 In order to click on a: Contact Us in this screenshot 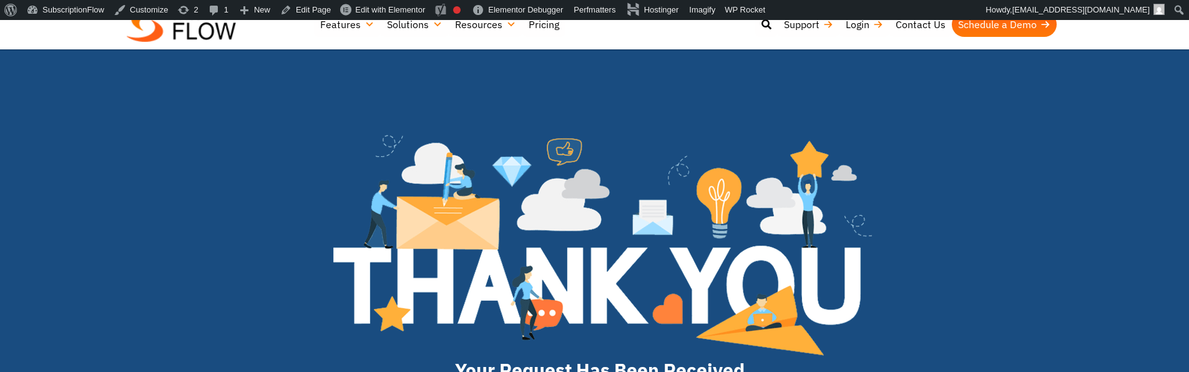, I will do `click(921, 24)`.